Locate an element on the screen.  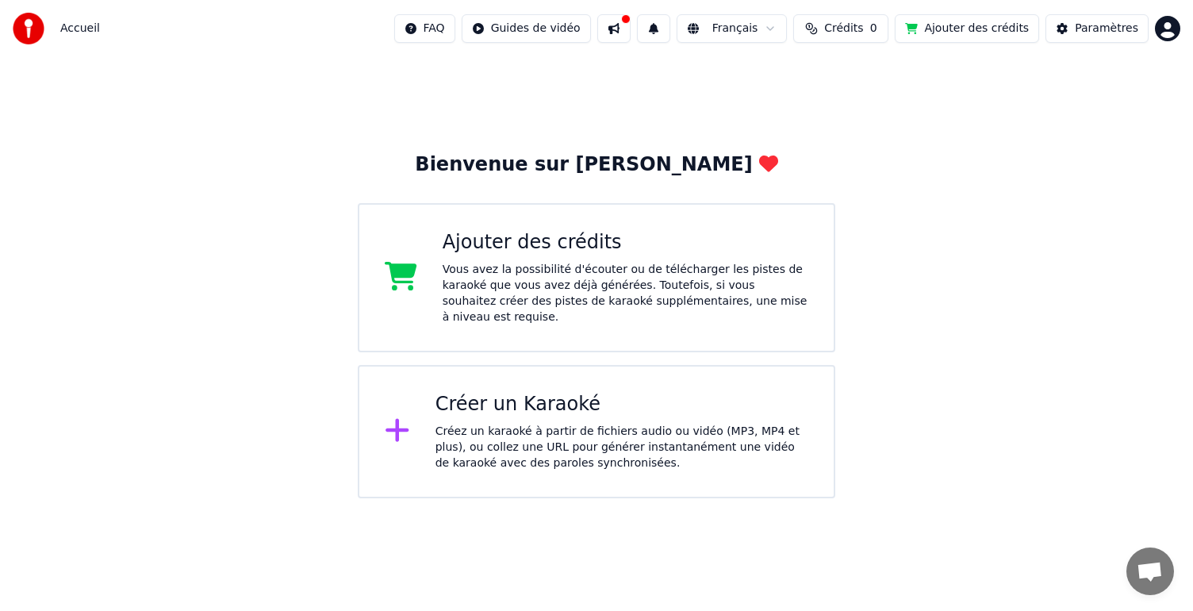
div: Paramètres is located at coordinates (1107, 29).